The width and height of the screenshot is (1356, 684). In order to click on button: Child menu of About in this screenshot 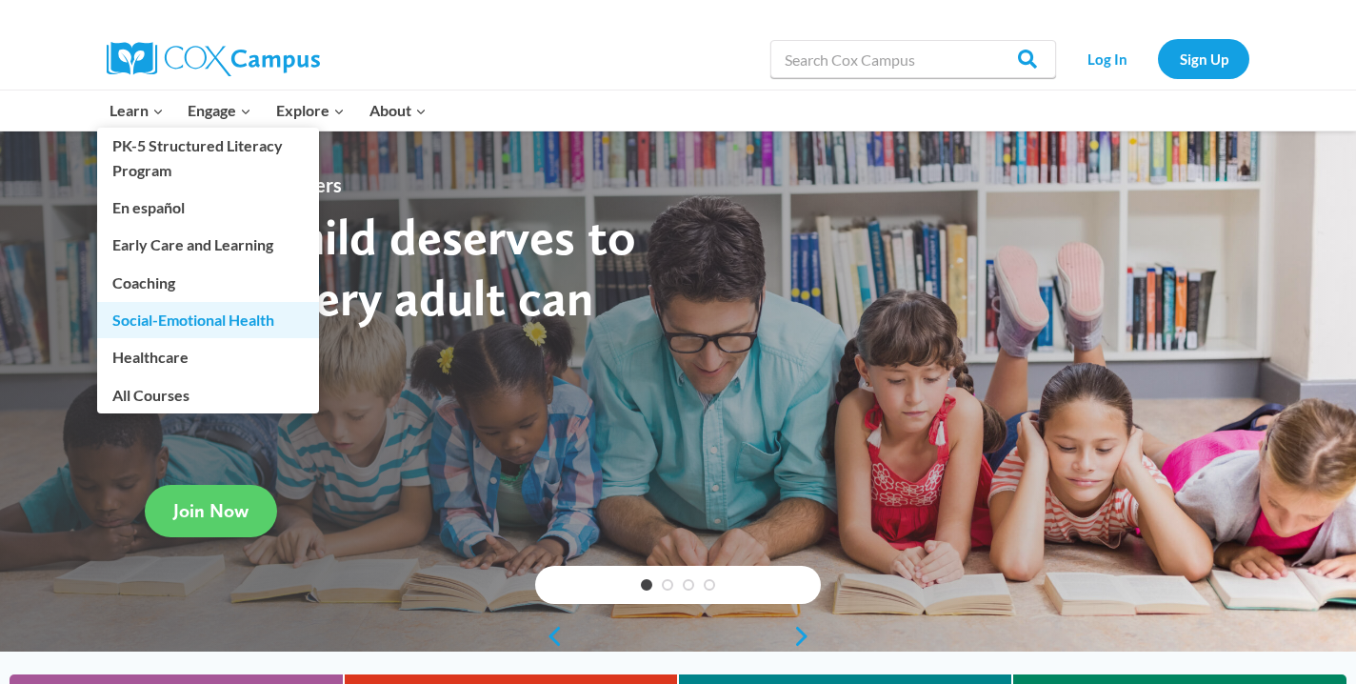, I will do `click(398, 110)`.